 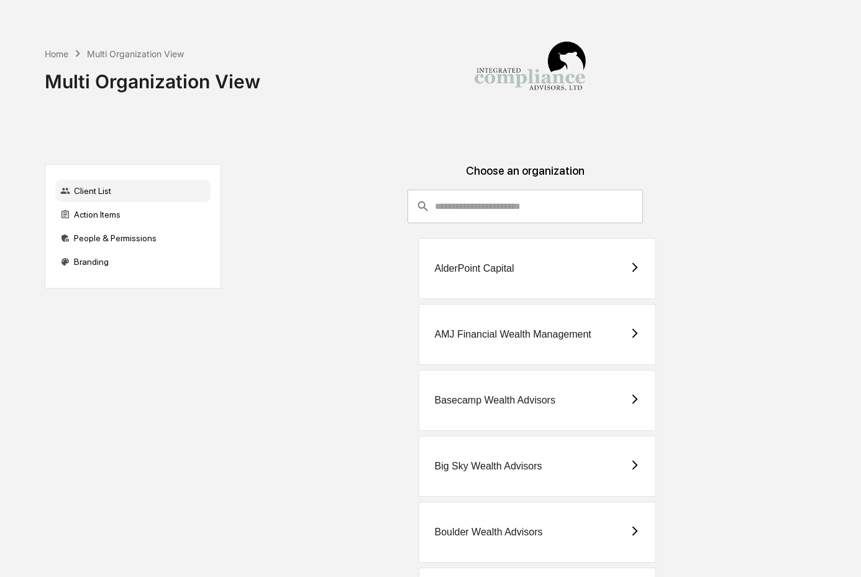 What do you see at coordinates (133, 238) in the screenshot?
I see `div: People & Permissions` at bounding box center [133, 238].